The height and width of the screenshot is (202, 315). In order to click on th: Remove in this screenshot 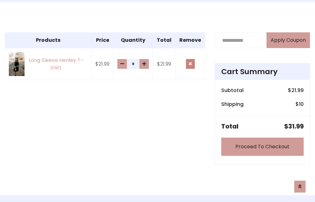, I will do `click(190, 41)`.